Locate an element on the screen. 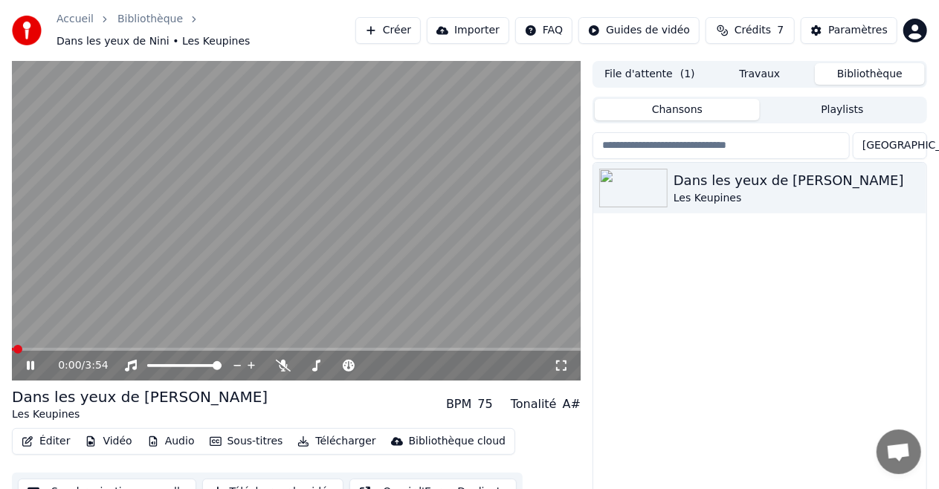  img: youka is located at coordinates (27, 30).